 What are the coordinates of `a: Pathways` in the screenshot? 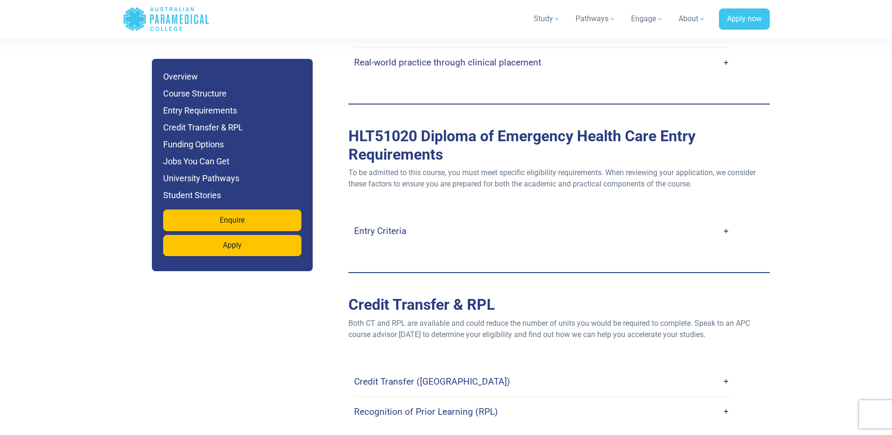 It's located at (596, 19).